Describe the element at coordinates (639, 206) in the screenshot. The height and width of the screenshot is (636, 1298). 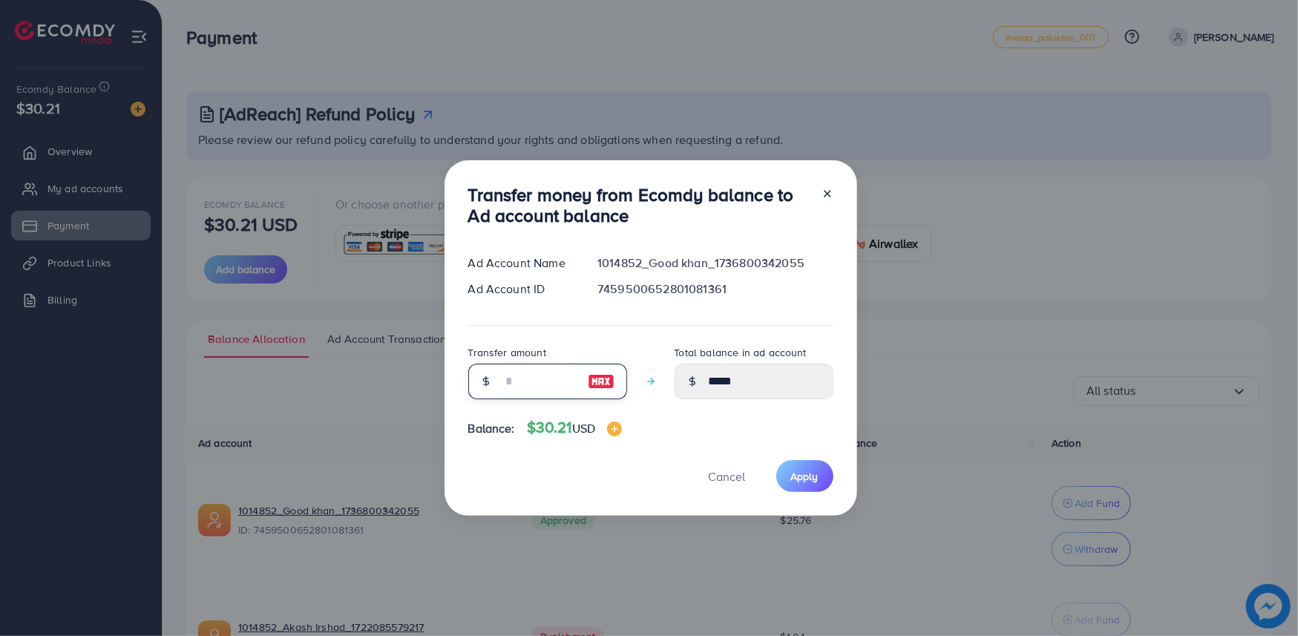
I see `h3: Transfer money from Ecomdy balance to Ad account balance` at that location.